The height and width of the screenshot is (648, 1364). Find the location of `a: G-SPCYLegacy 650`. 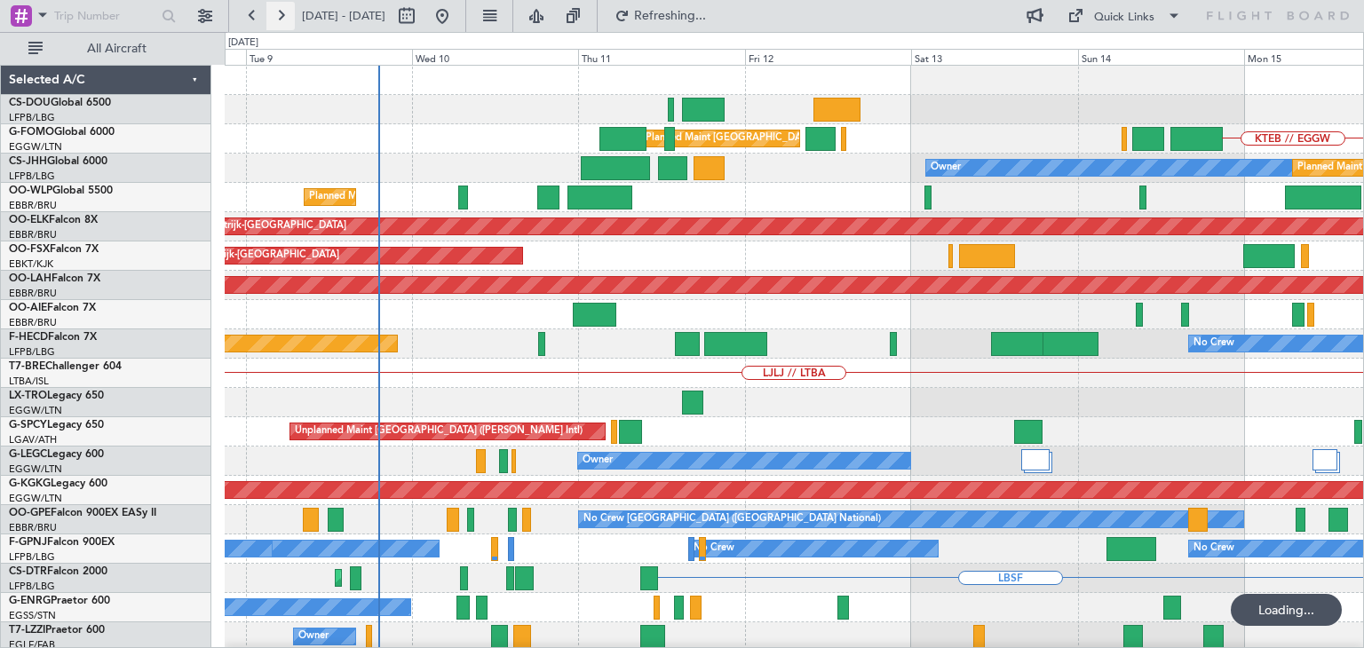

a: G-SPCYLegacy 650 is located at coordinates (56, 425).